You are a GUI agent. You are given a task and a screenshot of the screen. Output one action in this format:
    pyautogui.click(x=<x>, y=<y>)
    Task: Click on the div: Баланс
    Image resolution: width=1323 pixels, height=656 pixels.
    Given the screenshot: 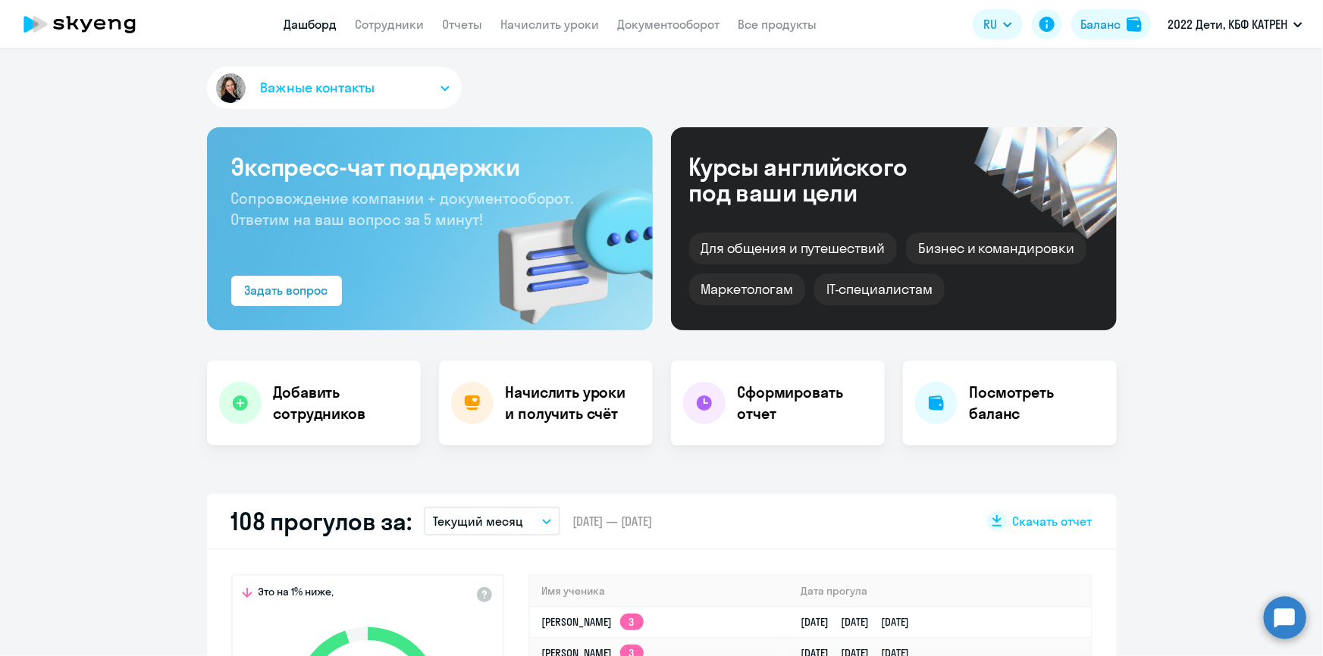 What is the action you would take?
    pyautogui.click(x=1100, y=24)
    